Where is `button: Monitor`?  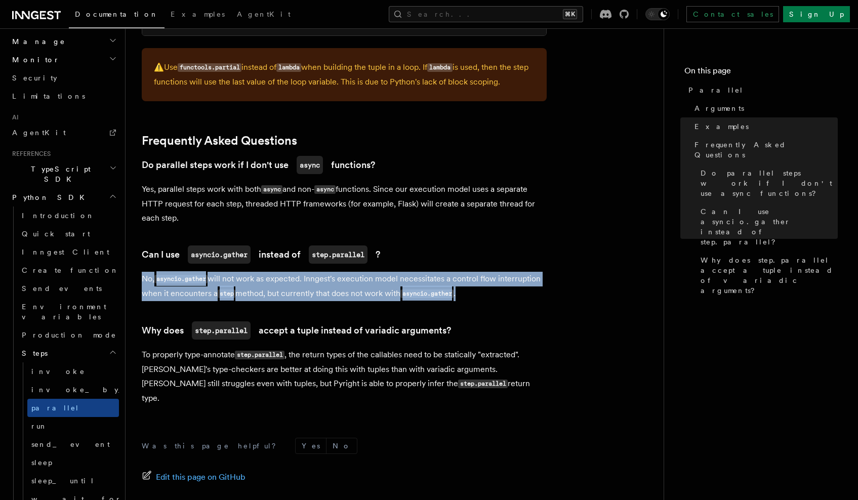 button: Monitor is located at coordinates (63, 60).